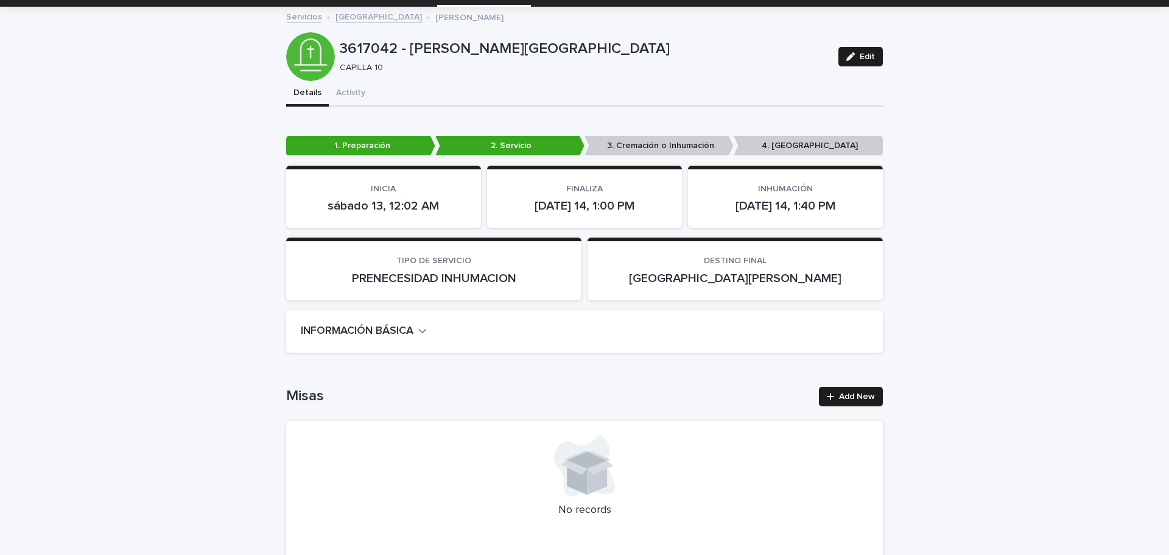 This screenshot has height=555, width=1169. I want to click on p: 2. Servicio, so click(510, 146).